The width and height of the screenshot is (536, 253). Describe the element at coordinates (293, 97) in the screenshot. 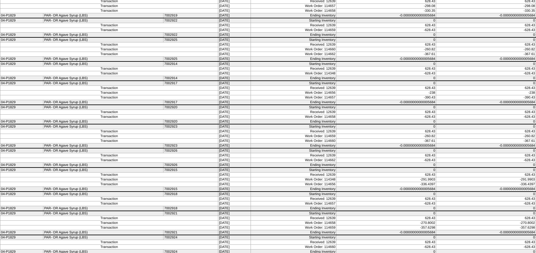

I see `td: Work Order: 114657` at that location.